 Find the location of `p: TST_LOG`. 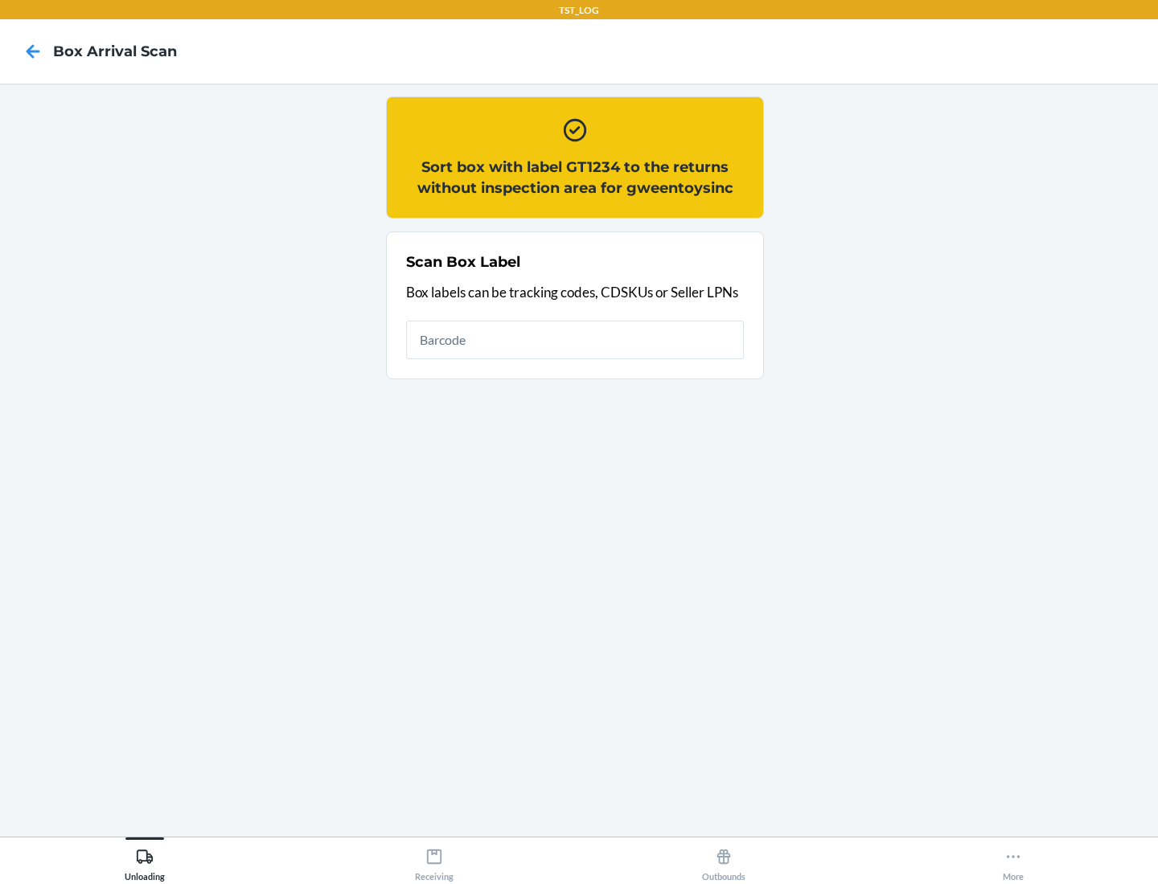

p: TST_LOG is located at coordinates (579, 10).